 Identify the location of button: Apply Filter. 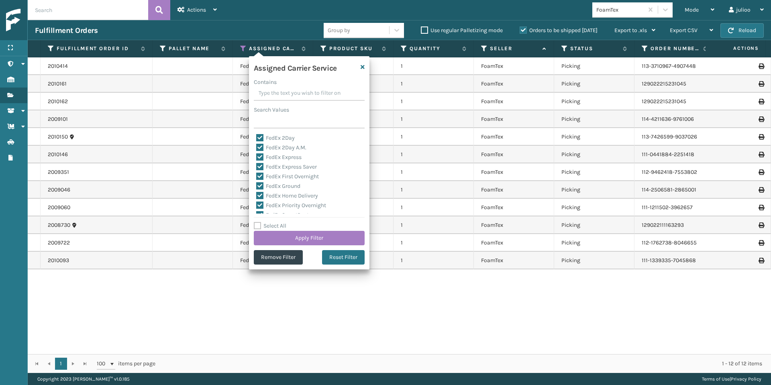
(309, 238).